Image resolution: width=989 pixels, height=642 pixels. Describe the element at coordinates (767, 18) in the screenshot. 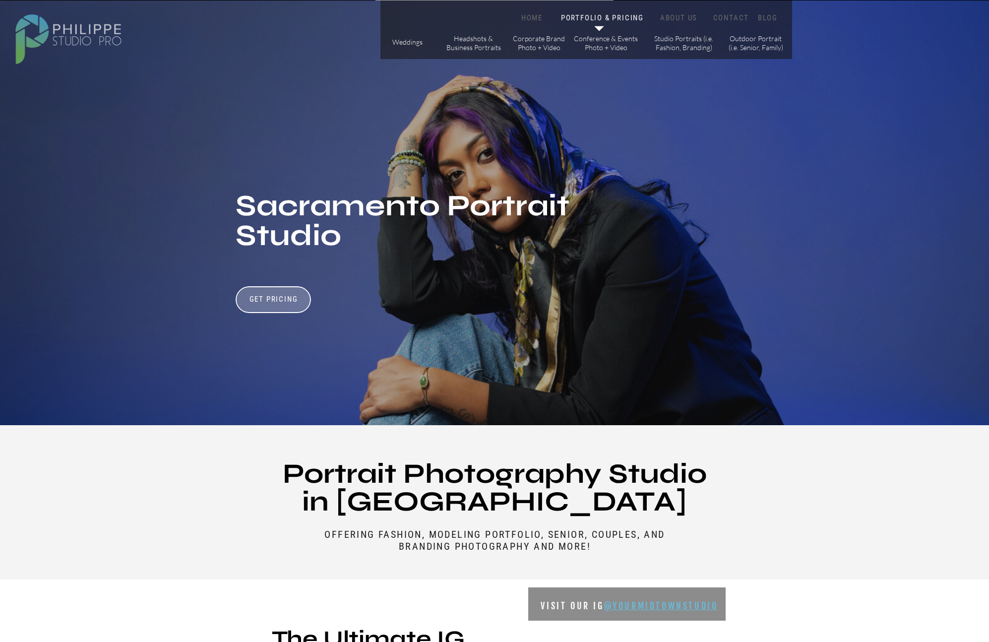

I see `nav: BLOG` at that location.